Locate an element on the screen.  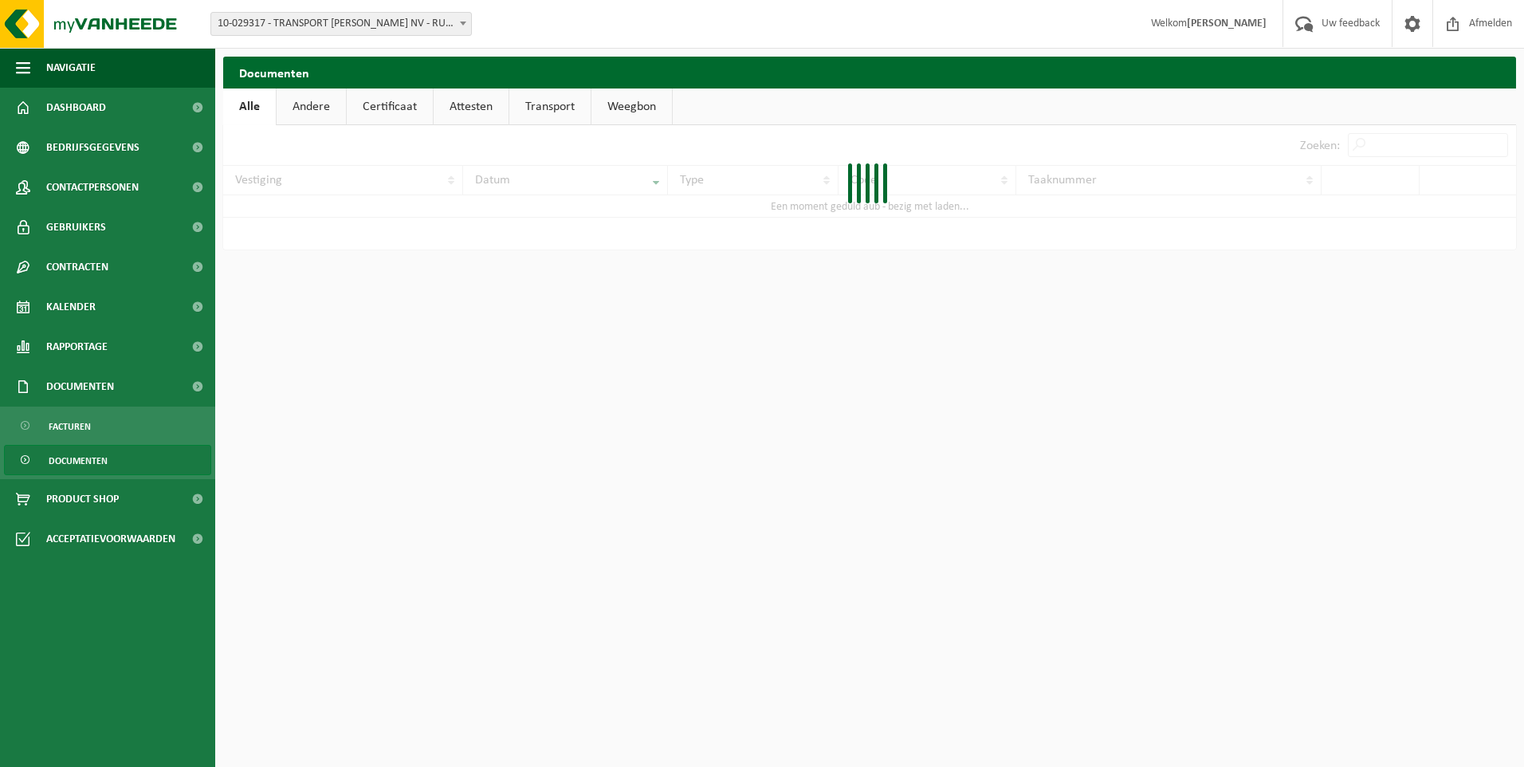
a: Weegbon is located at coordinates (631, 107).